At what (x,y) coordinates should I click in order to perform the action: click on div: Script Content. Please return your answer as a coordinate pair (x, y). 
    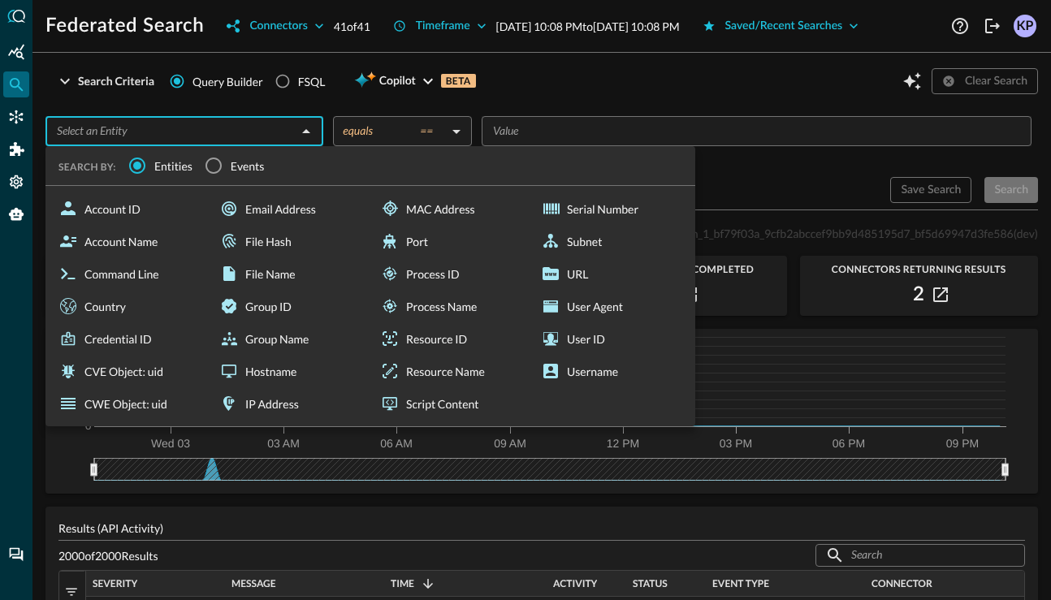
    Looking at the image, I should click on (451, 404).